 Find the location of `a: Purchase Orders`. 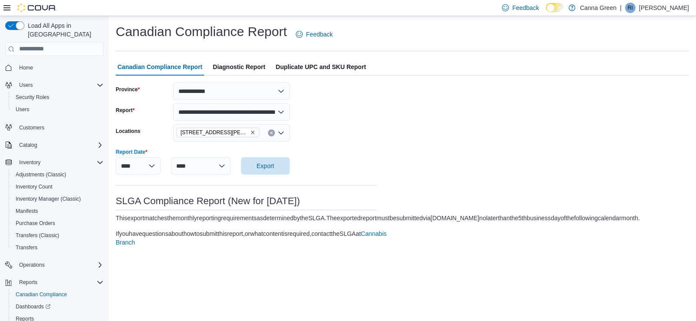

a: Purchase Orders is located at coordinates (35, 224).